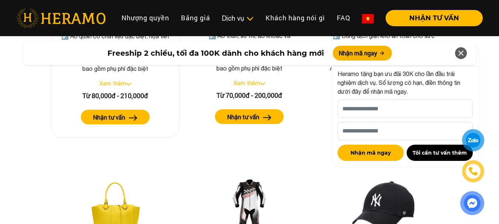 The width and height of the screenshot is (499, 224). Describe the element at coordinates (295, 18) in the screenshot. I see `a: Khách hàng nói gì` at that location.